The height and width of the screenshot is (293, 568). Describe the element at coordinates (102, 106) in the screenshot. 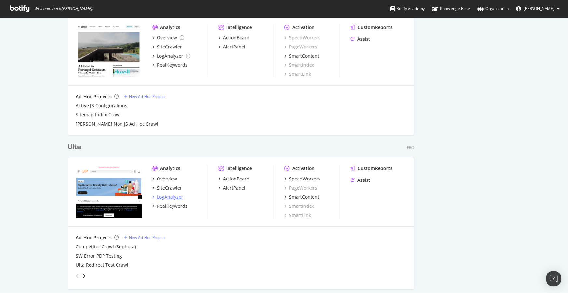

I see `div: Active JS Configurations` at that location.